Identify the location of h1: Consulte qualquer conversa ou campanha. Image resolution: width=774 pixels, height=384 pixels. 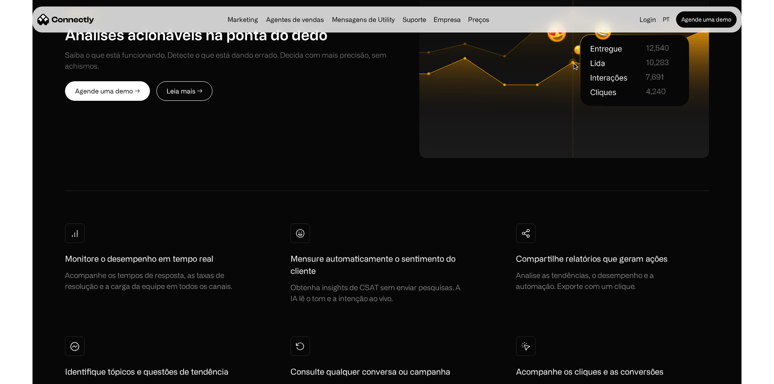
(370, 372).